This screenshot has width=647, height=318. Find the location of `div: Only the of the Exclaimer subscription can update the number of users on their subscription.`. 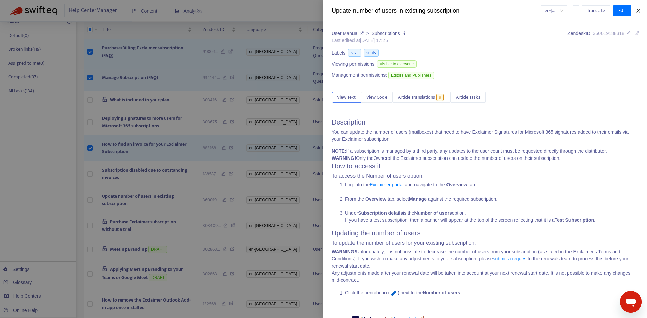

div: Only the of the Exclaimer subscription can update the number of users on their subscription. is located at coordinates (485, 158).